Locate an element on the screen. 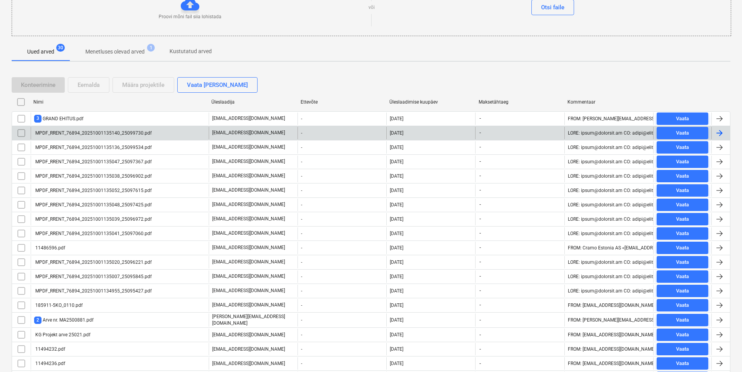 Image resolution: width=742 pixels, height=372 pixels. div: Ettevõte is located at coordinates (342, 102).